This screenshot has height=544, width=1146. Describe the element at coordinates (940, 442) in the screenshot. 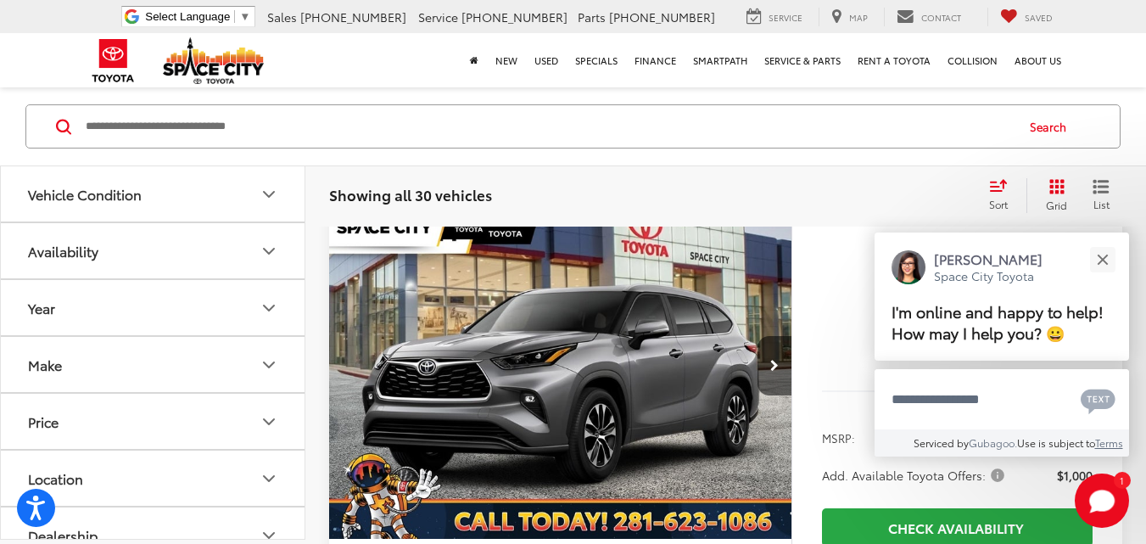

I see `span: Serviced by` at that location.